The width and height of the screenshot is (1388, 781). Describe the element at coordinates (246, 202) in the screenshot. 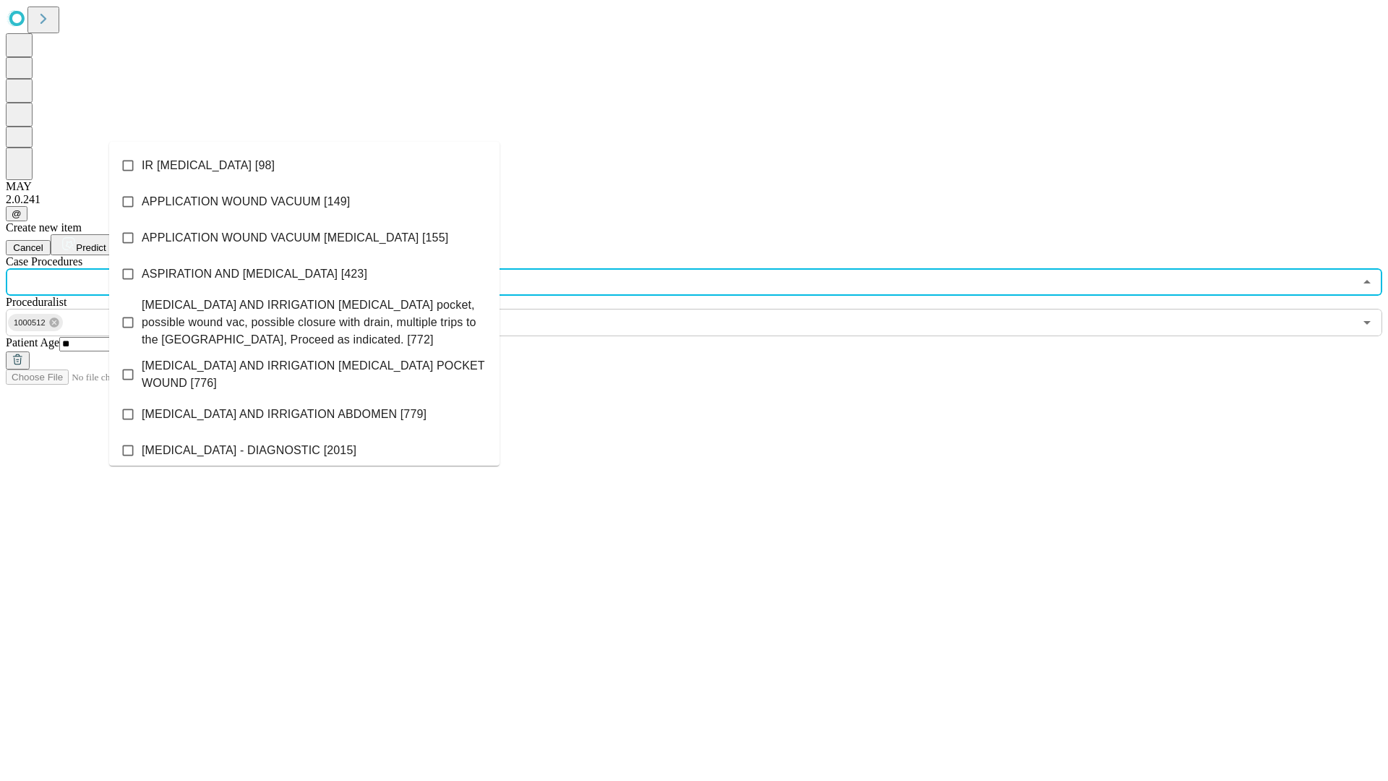

I see `span: APPLICATION WOUND VACUUM [149]` at that location.